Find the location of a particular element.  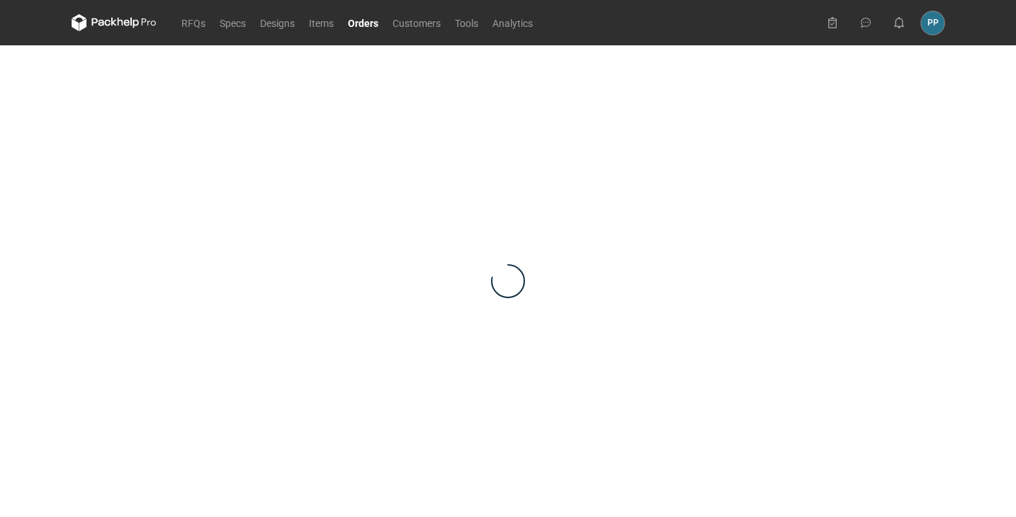

div: Paweł Puch is located at coordinates (932, 23).